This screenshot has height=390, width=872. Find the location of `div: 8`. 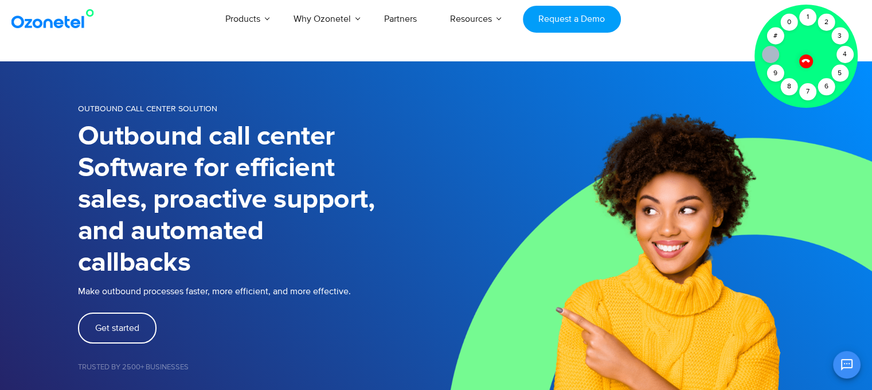

div: 8 is located at coordinates (788, 87).